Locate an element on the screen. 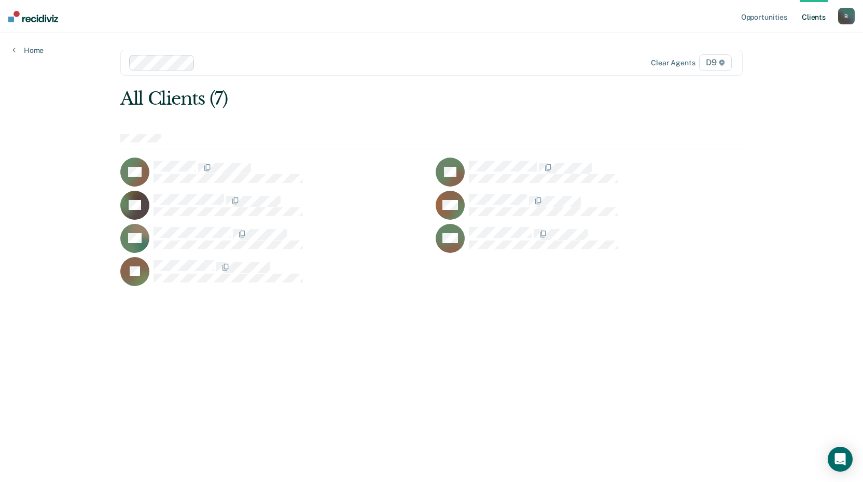 Image resolution: width=863 pixels, height=482 pixels. span: D9 is located at coordinates (715, 63).